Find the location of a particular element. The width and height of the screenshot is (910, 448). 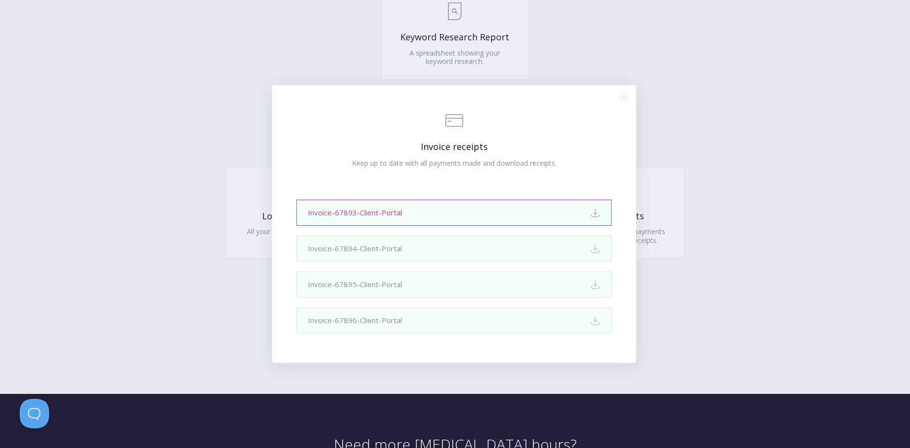

a: Invoice-67896-Client-Portal is located at coordinates (454, 320).